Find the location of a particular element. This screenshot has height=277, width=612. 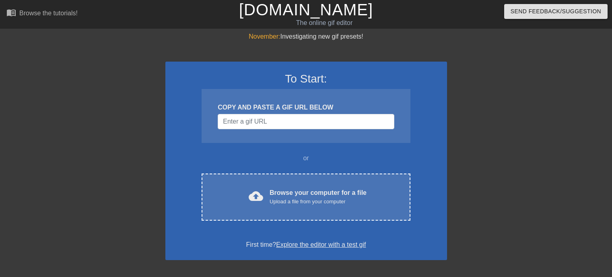

div: Investigating new gif presets! is located at coordinates (306, 37).